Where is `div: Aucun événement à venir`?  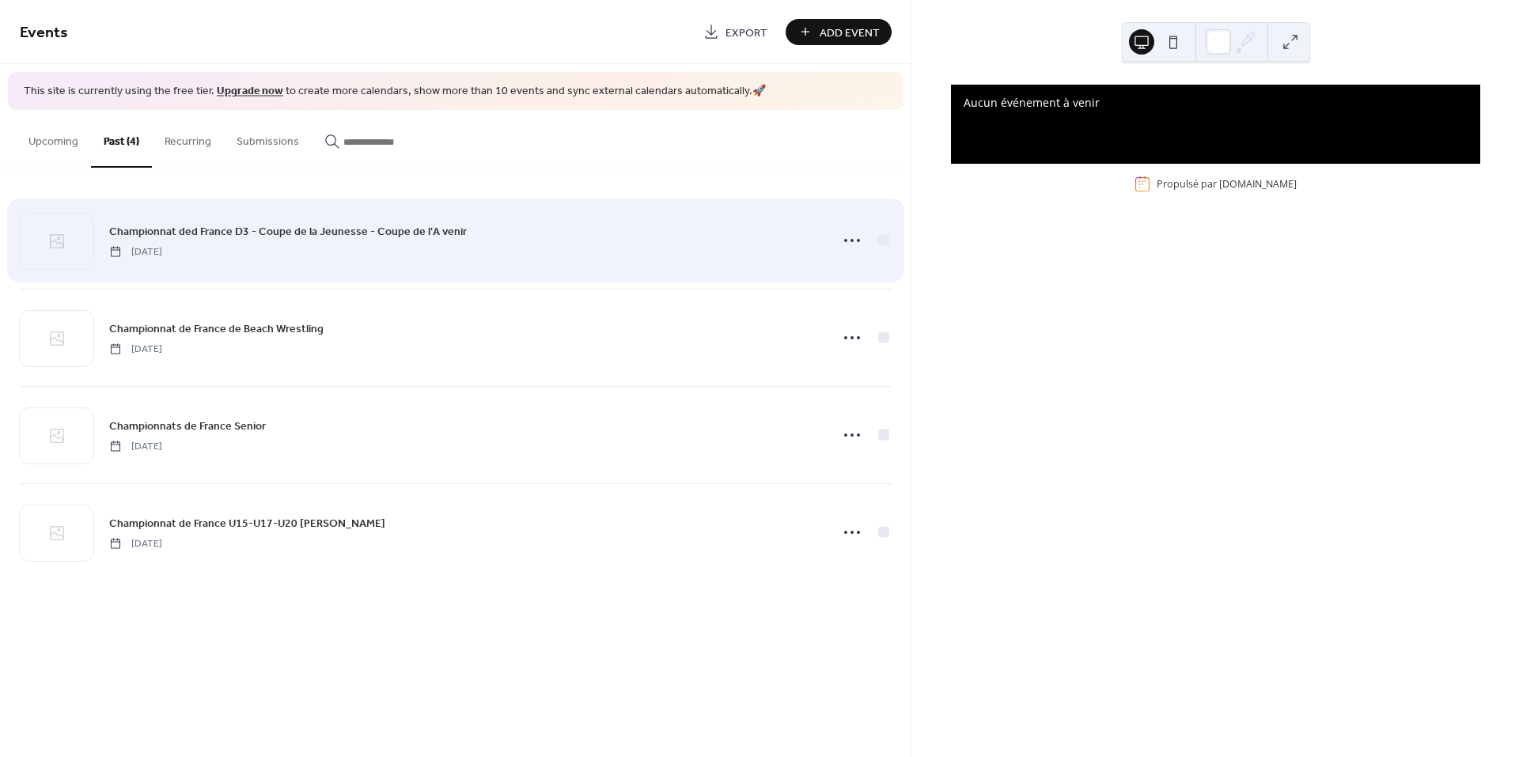
div: Aucun événement à venir is located at coordinates (1215, 102).